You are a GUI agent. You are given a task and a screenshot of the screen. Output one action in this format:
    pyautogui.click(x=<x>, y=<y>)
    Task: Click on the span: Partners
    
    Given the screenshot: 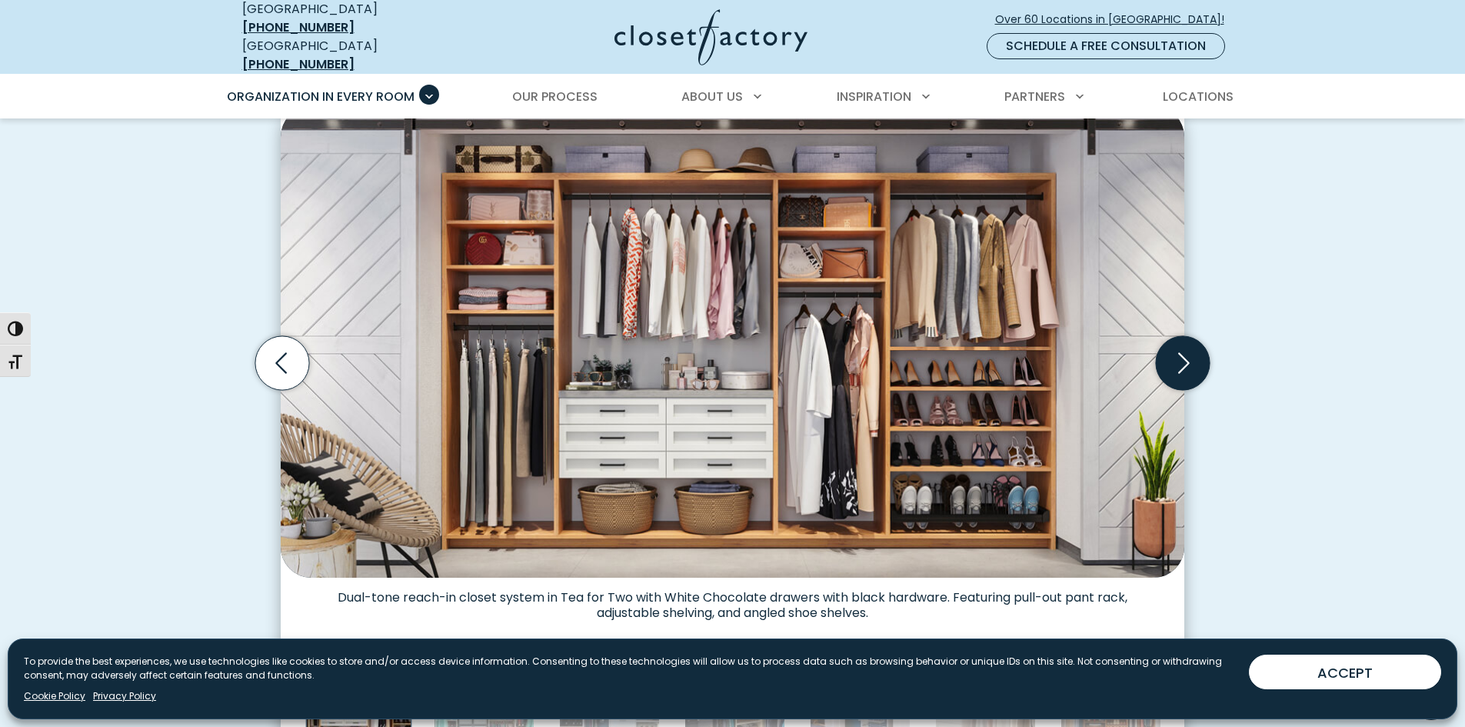 What is the action you would take?
    pyautogui.click(x=1034, y=96)
    